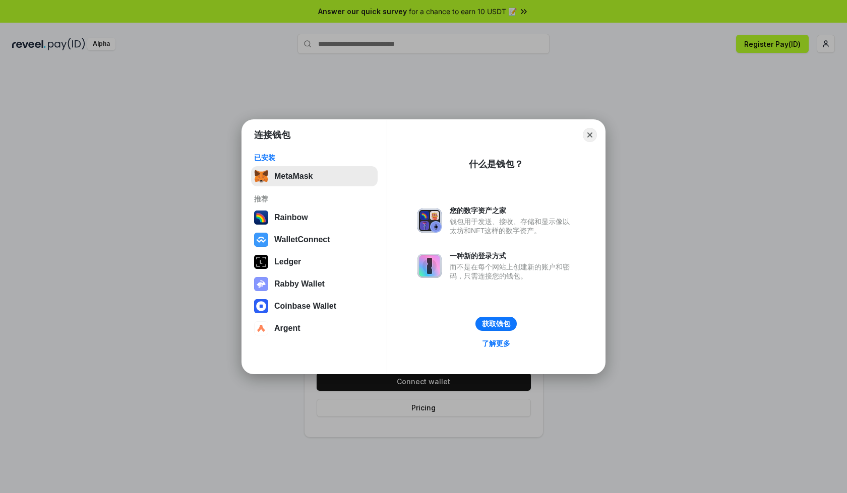  I want to click on div: Coinbase Wallet, so click(305, 306).